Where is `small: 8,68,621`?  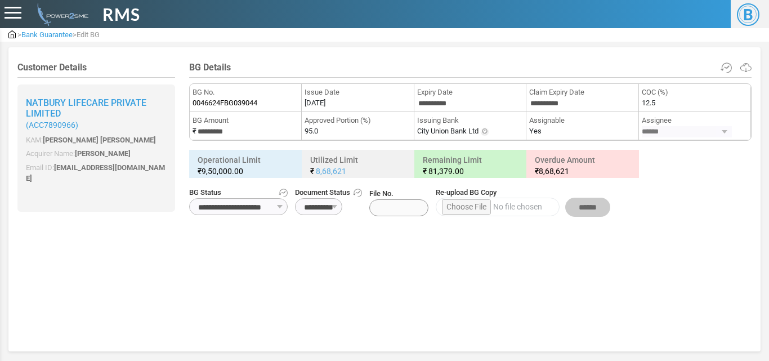
small: 8,68,621 is located at coordinates (583, 171).